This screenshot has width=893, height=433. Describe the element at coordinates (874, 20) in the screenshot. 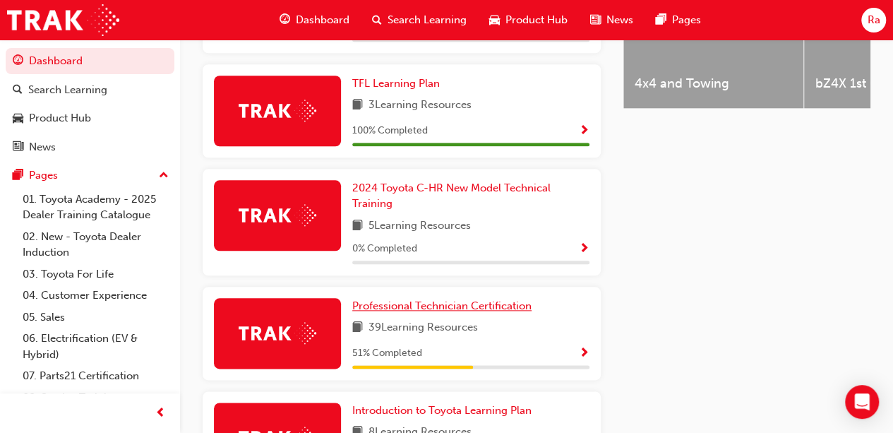

I see `span: Ra` at that location.